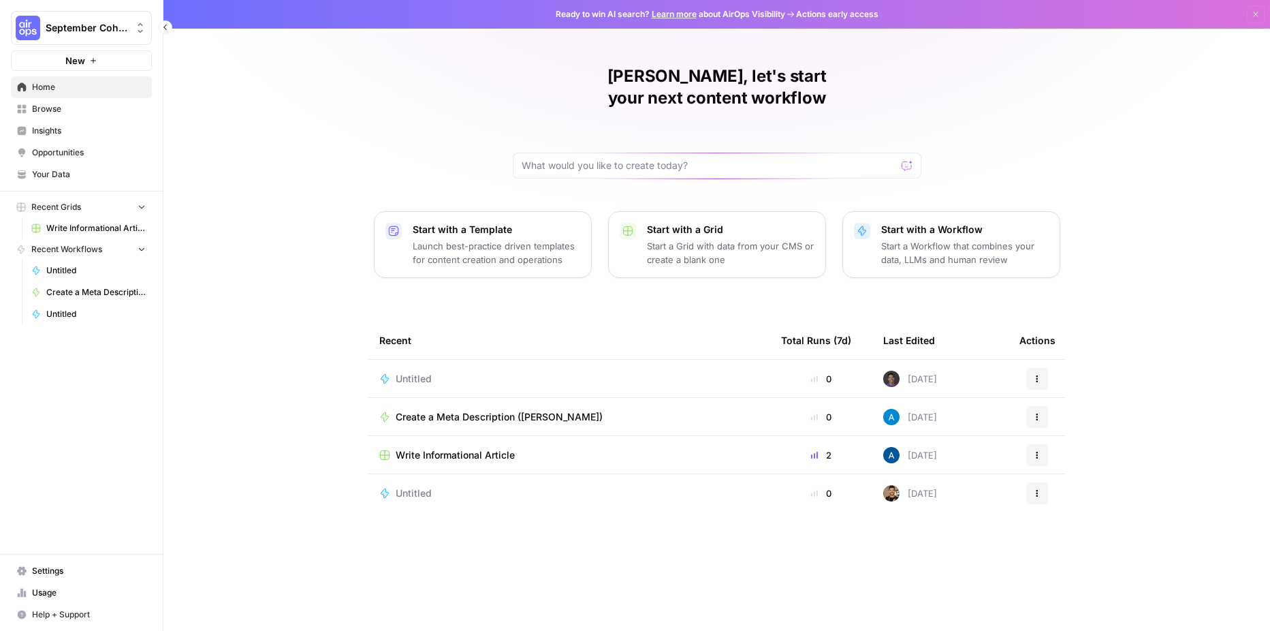 This screenshot has width=1270, height=631. Describe the element at coordinates (81, 131) in the screenshot. I see `a: Insights` at that location.